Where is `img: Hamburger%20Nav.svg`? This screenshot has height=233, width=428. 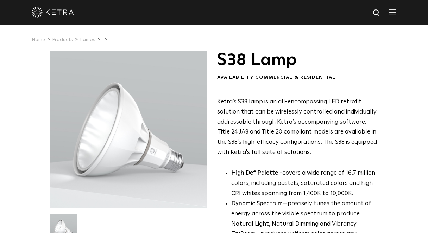
img: Hamburger%20Nav.svg is located at coordinates (392, 12).